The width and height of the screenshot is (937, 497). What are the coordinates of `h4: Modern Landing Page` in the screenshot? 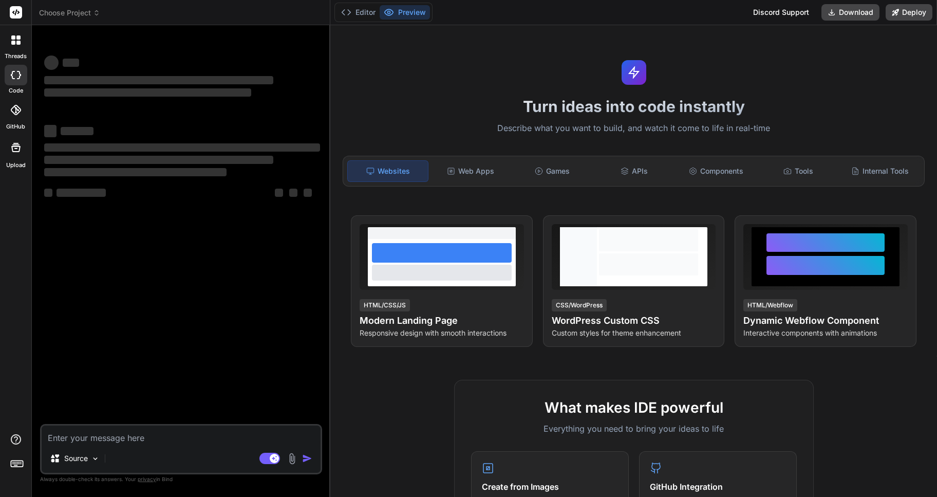 It's located at (442, 321).